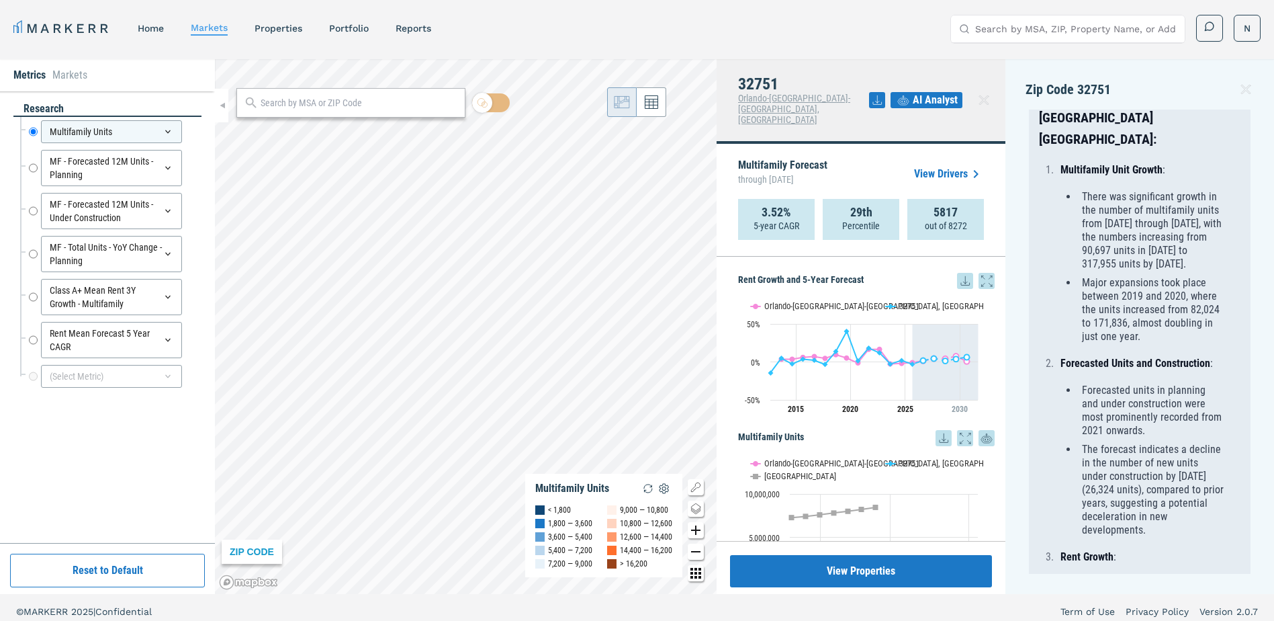 The image size is (1274, 621). I want to click on path: Thursday, 29 Aug, 20:00, 1.88. 32751., so click(902, 360).